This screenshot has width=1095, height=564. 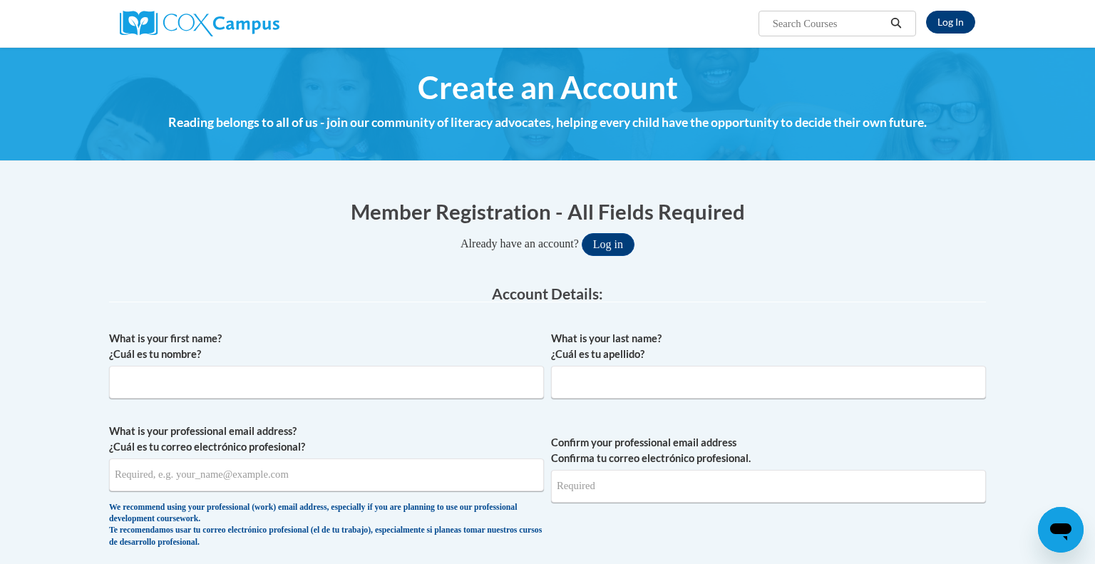 I want to click on label: What is your last name? ¿Cuál es tu apellido?, so click(x=769, y=347).